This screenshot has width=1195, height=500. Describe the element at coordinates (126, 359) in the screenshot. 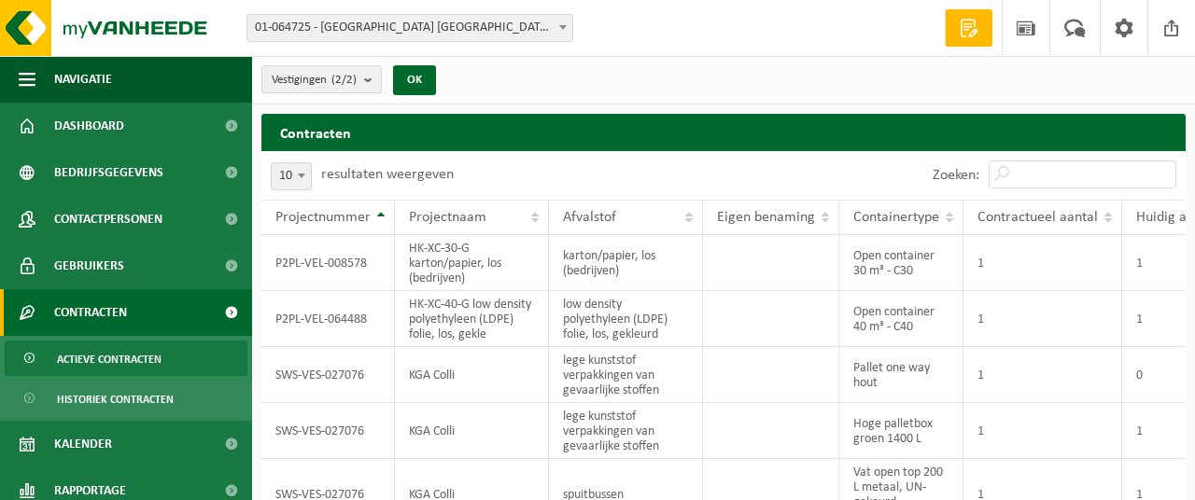

I see `a: Actieve contracten` at that location.